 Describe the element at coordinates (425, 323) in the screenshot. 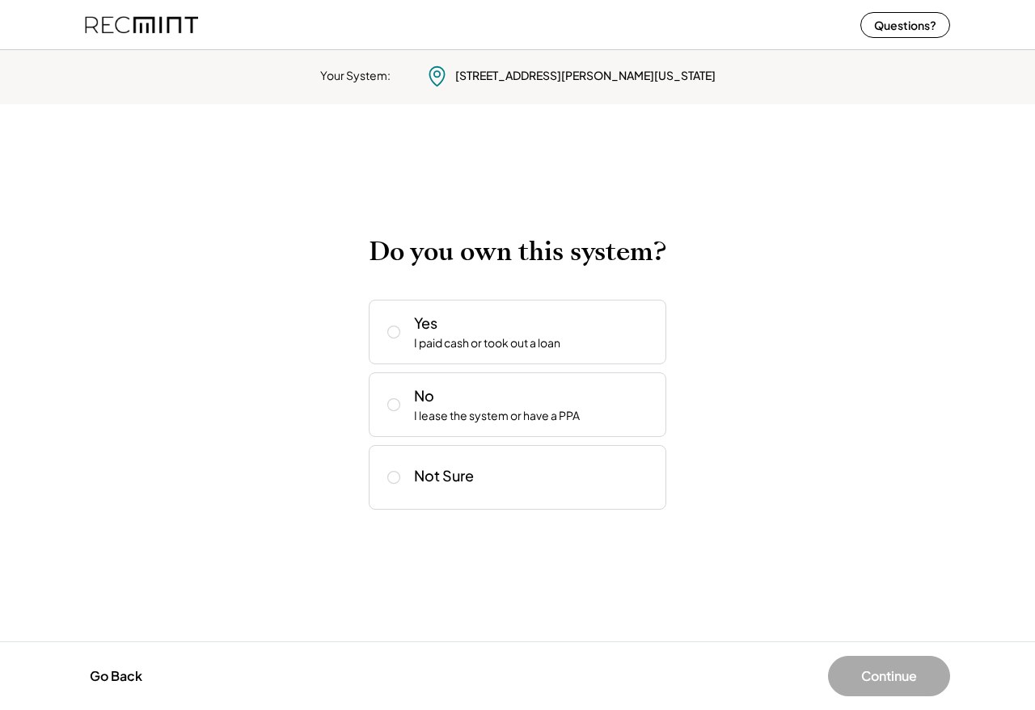

I see `div: Yes` at that location.